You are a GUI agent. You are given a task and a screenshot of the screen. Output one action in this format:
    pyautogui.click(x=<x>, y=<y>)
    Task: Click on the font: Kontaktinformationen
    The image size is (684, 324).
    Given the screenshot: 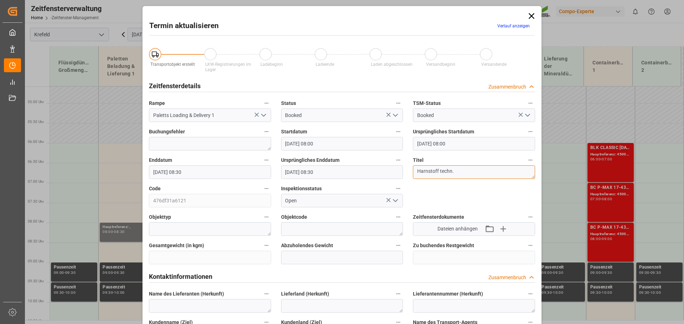 What is the action you would take?
    pyautogui.click(x=181, y=277)
    